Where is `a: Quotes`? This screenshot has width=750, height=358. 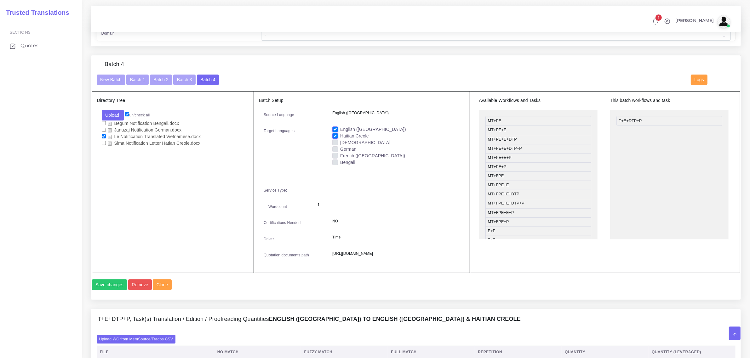 a: Quotes is located at coordinates (41, 46).